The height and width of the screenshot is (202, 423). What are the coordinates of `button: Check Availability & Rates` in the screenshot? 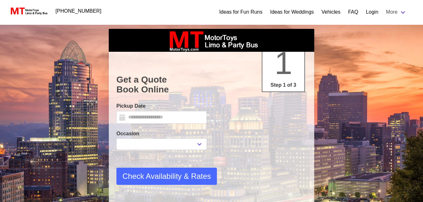 It's located at (167, 177).